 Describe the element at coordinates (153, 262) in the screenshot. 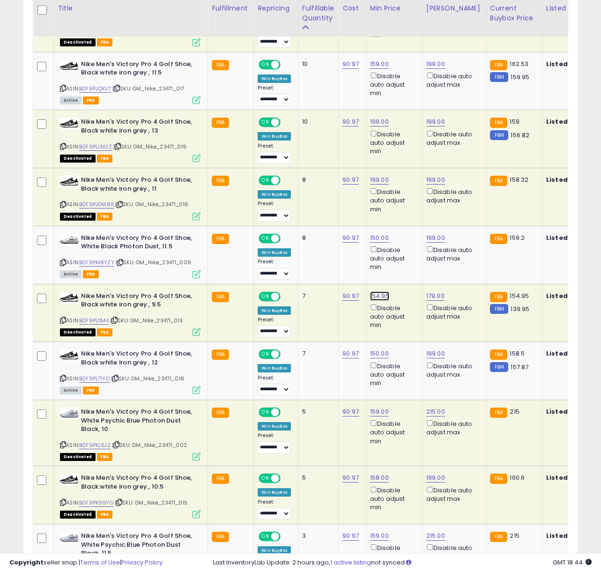

I see `span: | SKU: GM_Nike_23471_009` at that location.